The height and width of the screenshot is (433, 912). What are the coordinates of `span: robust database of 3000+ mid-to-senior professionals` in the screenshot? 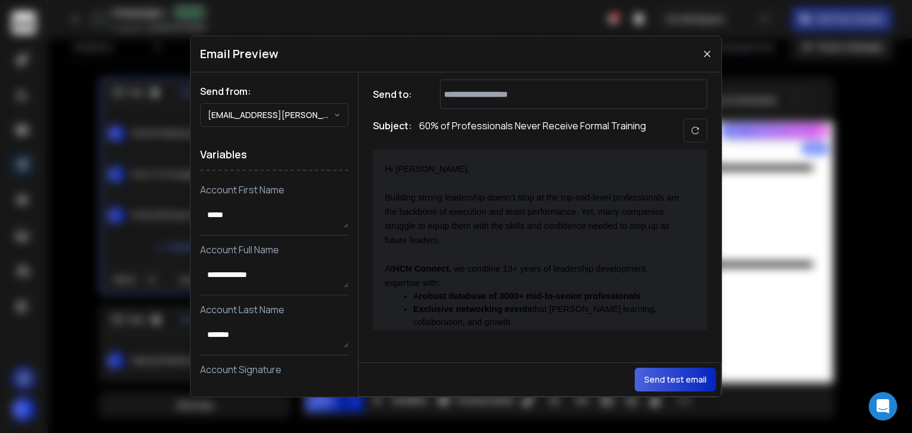 It's located at (529, 296).